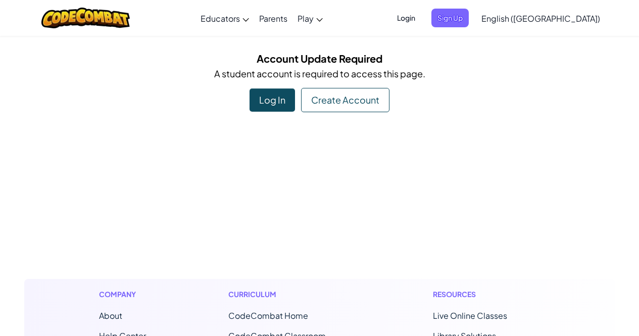 This screenshot has width=639, height=336. Describe the element at coordinates (85, 18) in the screenshot. I see `img: CodeCombat logo` at that location.